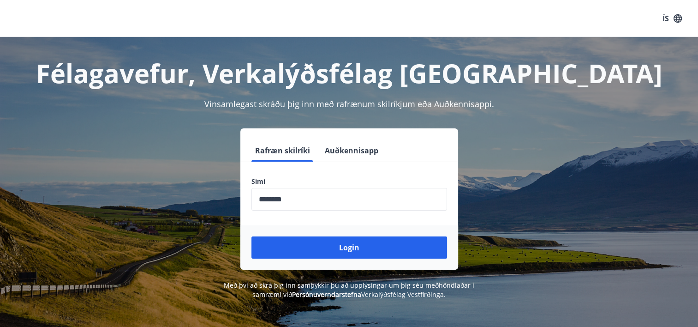  Describe the element at coordinates (282, 150) in the screenshot. I see `button: Rafræn skilríki` at that location.